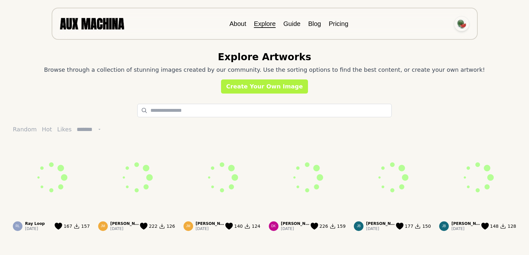 The width and height of the screenshot is (529, 255). What do you see at coordinates (25, 130) in the screenshot?
I see `button: Random` at bounding box center [25, 130].